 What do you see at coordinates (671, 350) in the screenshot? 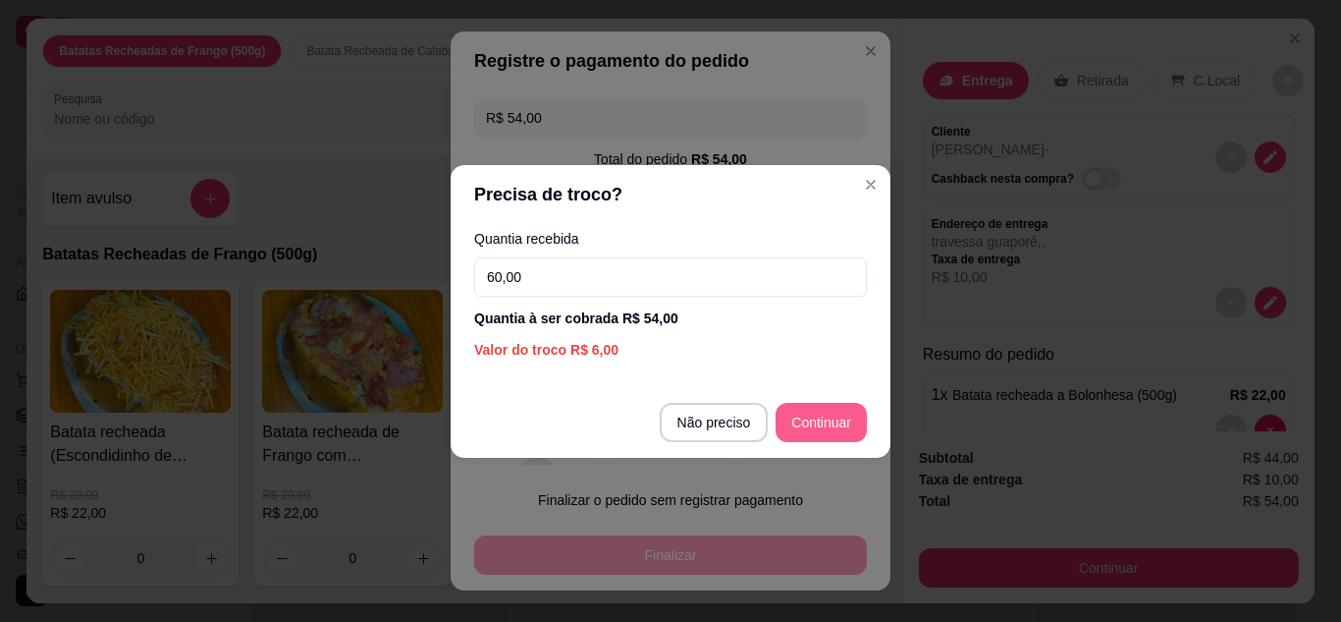
I see `div: Valor do troco R$ 6,00` at bounding box center [671, 350].